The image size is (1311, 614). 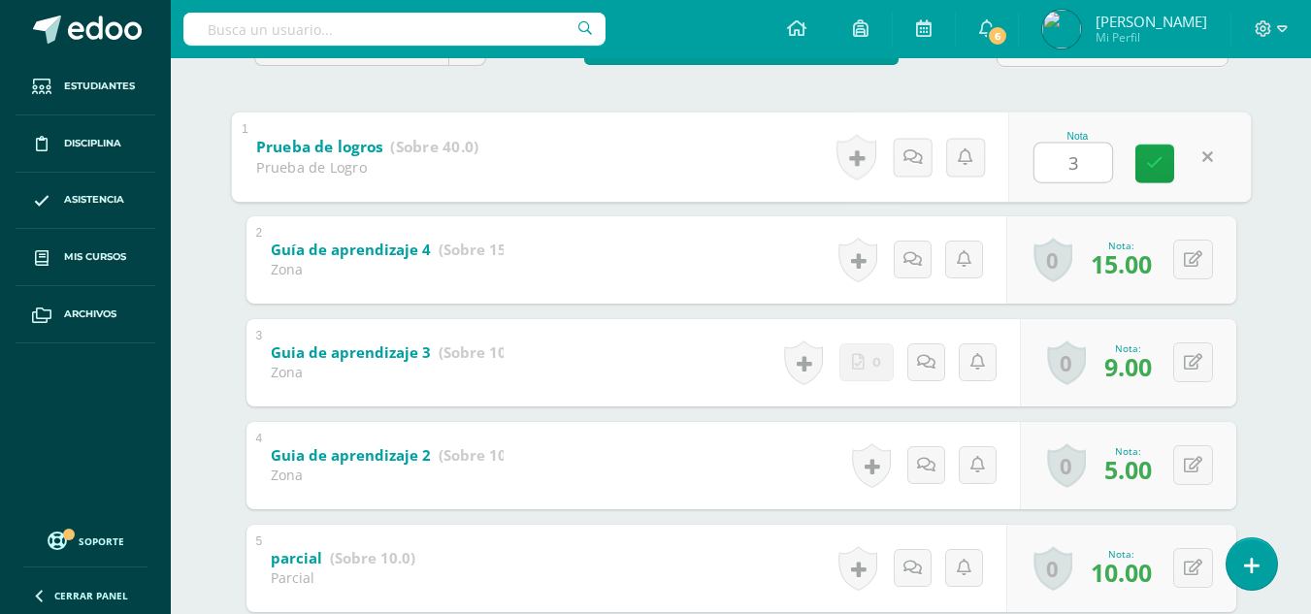 I want to click on a: Asistencia, so click(x=85, y=201).